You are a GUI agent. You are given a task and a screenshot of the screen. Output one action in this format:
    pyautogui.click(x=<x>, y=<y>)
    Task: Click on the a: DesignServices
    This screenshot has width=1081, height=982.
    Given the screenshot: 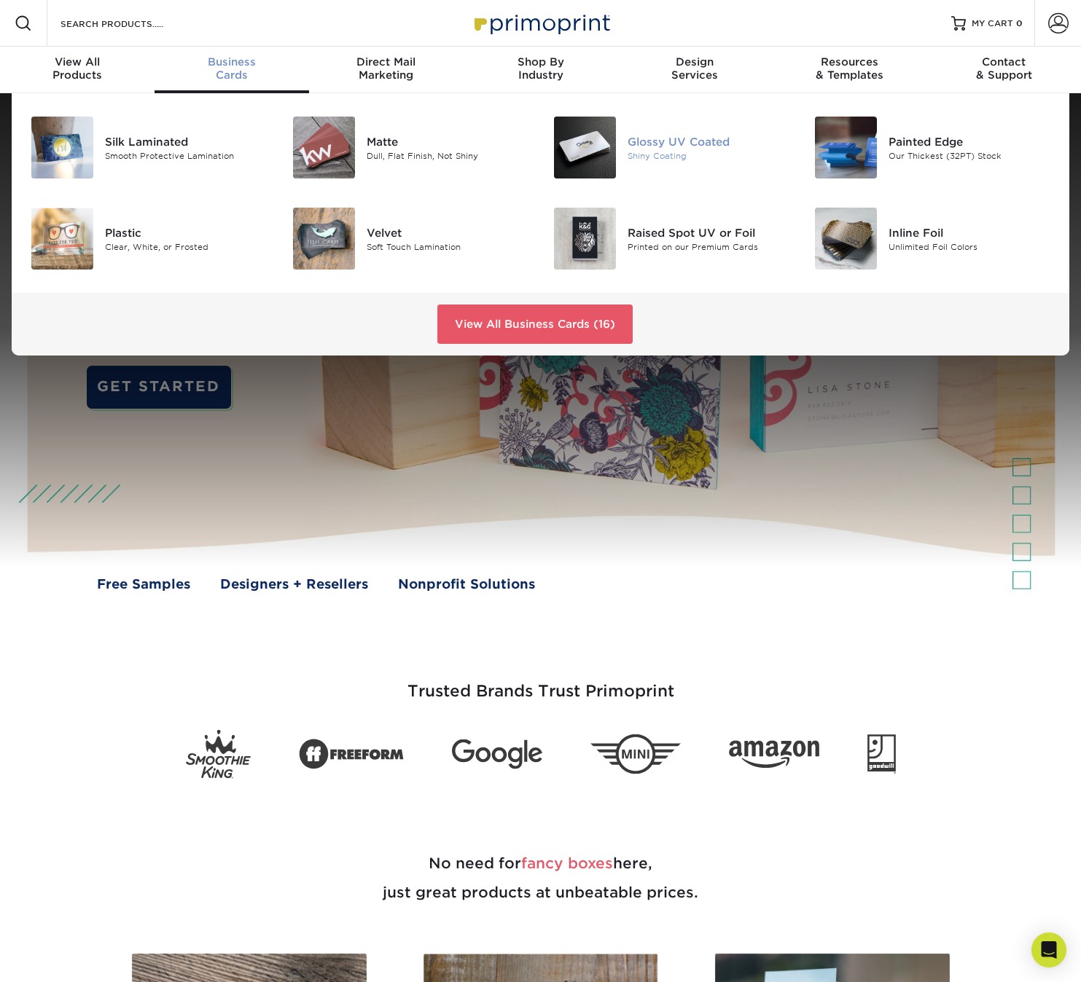 What is the action you would take?
    pyautogui.click(x=694, y=70)
    